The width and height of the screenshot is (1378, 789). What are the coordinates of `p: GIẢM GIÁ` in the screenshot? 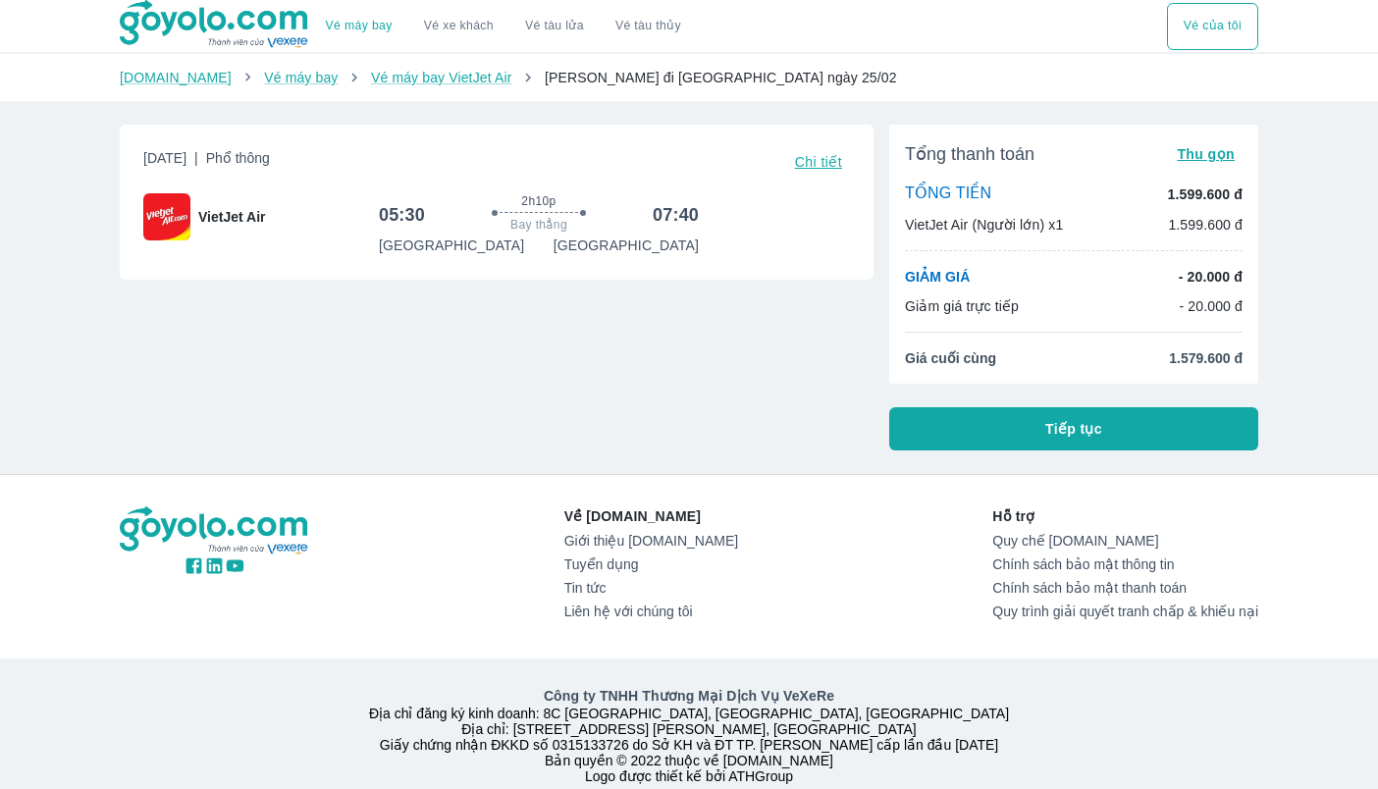 It's located at (937, 277).